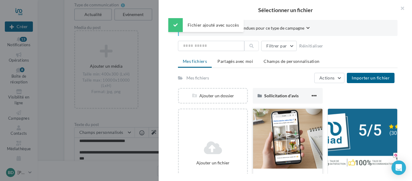 The width and height of the screenshot is (412, 181). I want to click on div: Fichier ajouté avec succès, so click(206, 25).